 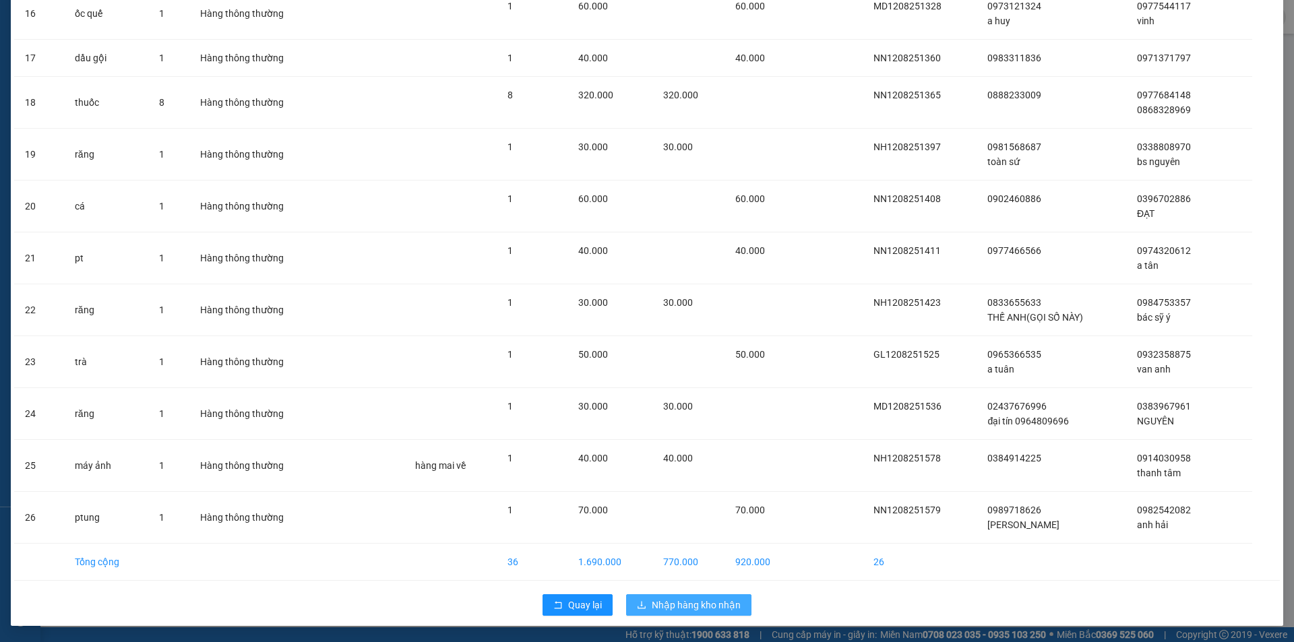 I want to click on span: SE1308251620, so click(x=216, y=80).